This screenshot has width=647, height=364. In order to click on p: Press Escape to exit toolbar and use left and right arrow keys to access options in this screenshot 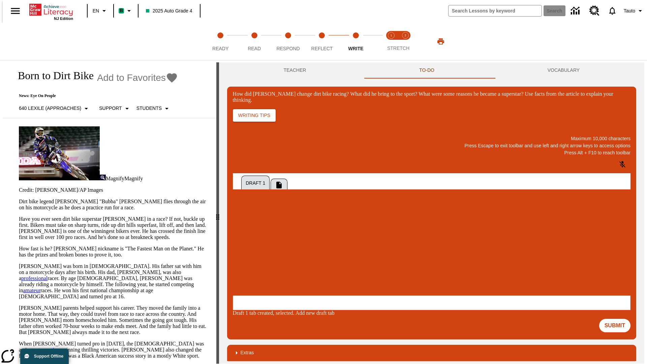, I will do `click(432, 146)`.